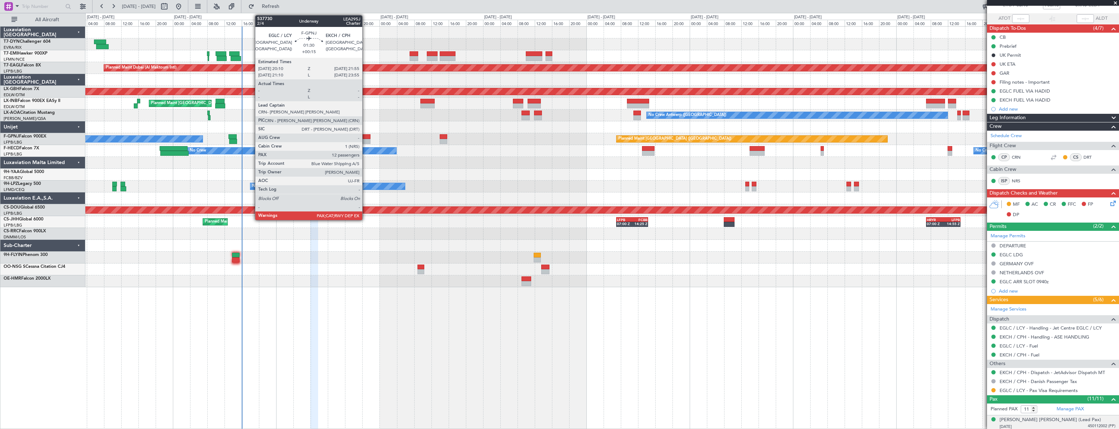 The width and height of the screenshot is (1119, 429). I want to click on div: GERMANY OVF, so click(1016, 263).